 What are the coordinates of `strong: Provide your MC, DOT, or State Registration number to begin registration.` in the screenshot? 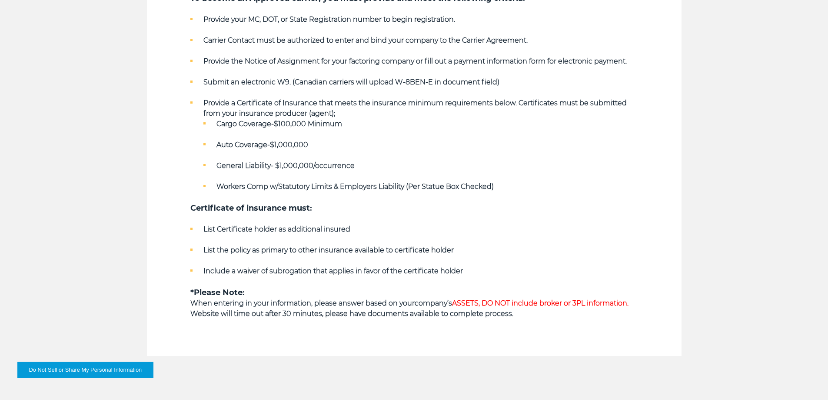 It's located at (329, 19).